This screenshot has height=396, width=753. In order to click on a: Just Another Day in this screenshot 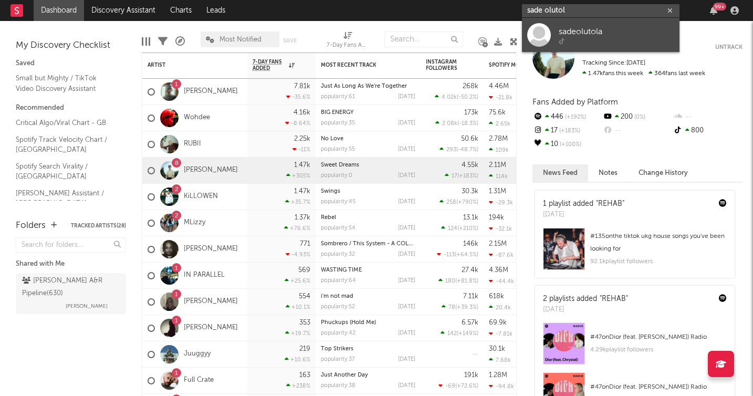, I will do `click(345, 375)`.